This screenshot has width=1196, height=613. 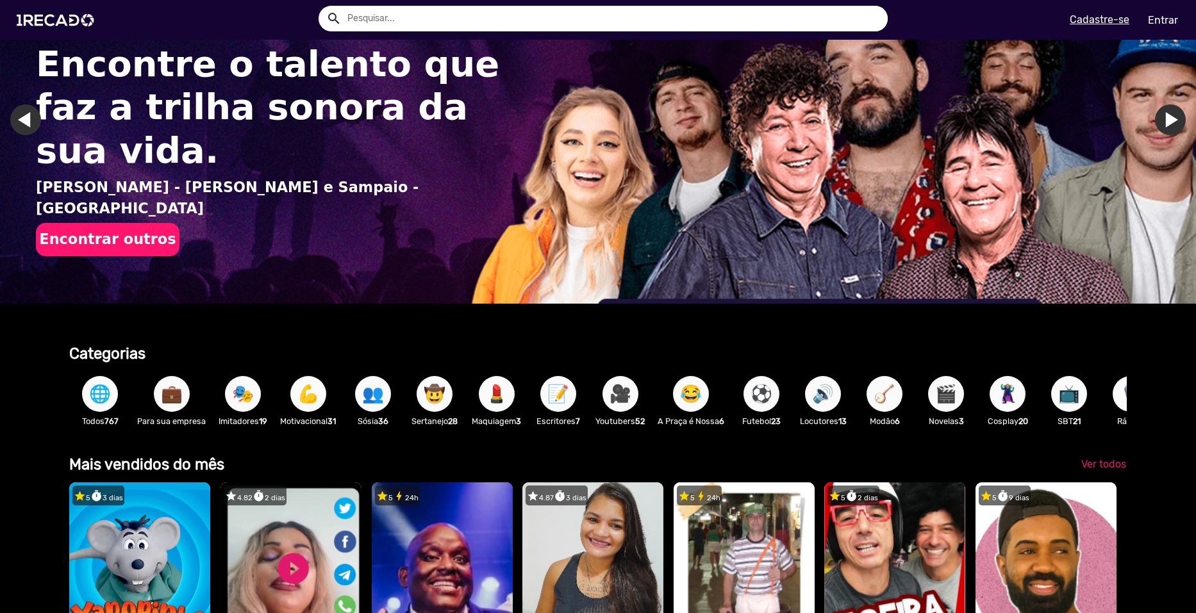 What do you see at coordinates (761, 421) in the screenshot?
I see `p: Futebol` at bounding box center [761, 421].